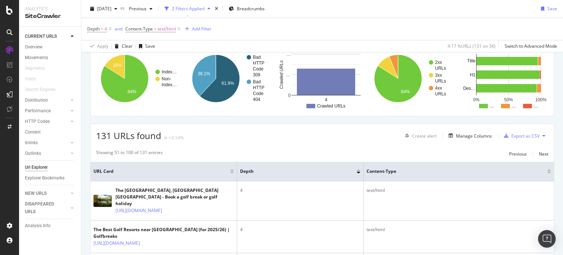 The width and height of the screenshot is (563, 255). Describe the element at coordinates (103, 201) in the screenshot. I see `img: main image` at that location.